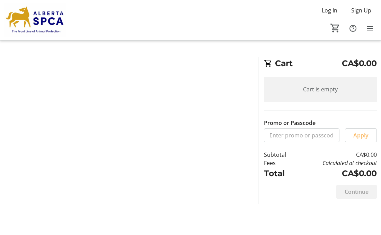 Image resolution: width=381 pixels, height=235 pixels. I want to click on h2: Cart, so click(321, 64).